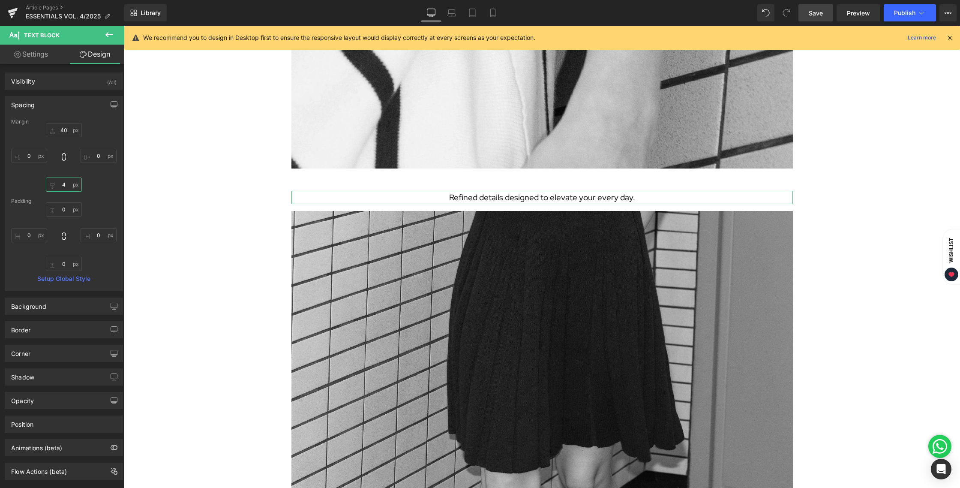 The width and height of the screenshot is (960, 488). I want to click on div: Shadow, so click(23, 374).